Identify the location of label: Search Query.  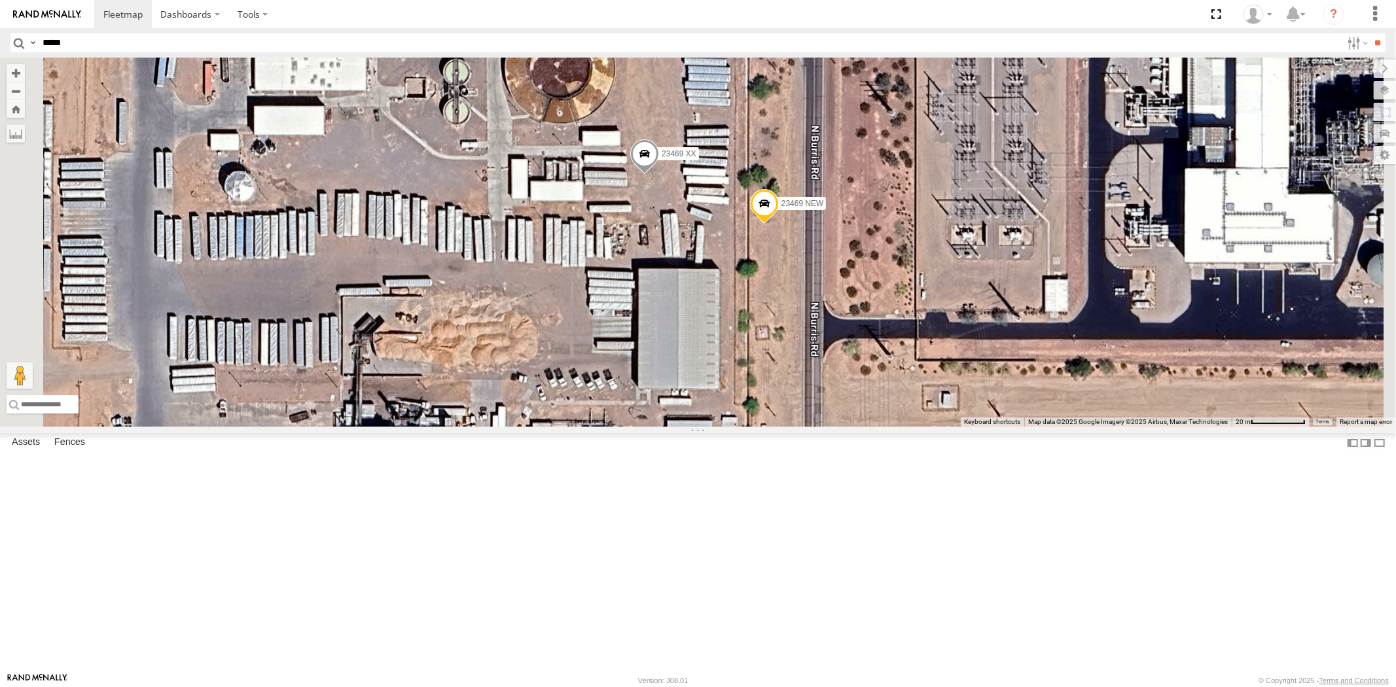
(33, 43).